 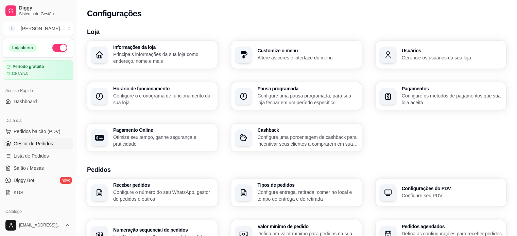 What do you see at coordinates (163, 185) in the screenshot?
I see `h3: Receber pedidos` at bounding box center [163, 185].